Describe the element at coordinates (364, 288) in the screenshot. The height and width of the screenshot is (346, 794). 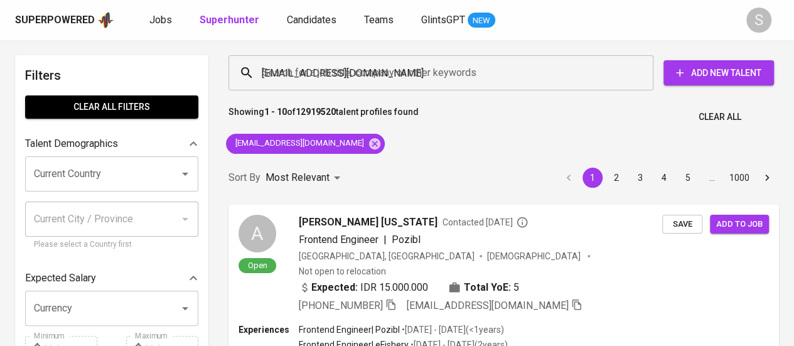
I see `div: IDR 15.000.000` at that location.